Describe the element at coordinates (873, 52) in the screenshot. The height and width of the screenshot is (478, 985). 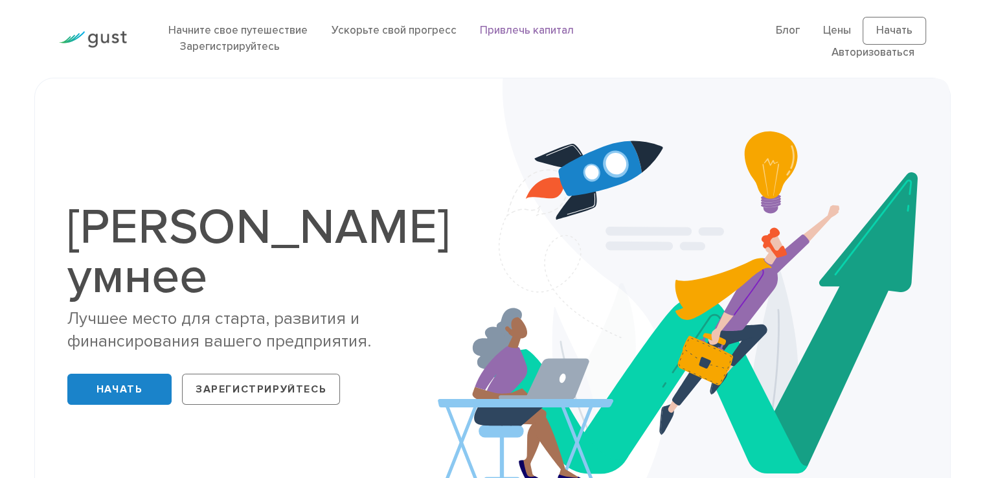
I see `a: Авторизоваться` at that location.